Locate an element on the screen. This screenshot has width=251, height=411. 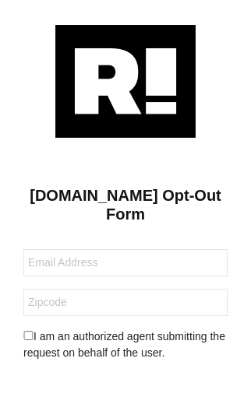
input: Zipcode is located at coordinates (125, 302).